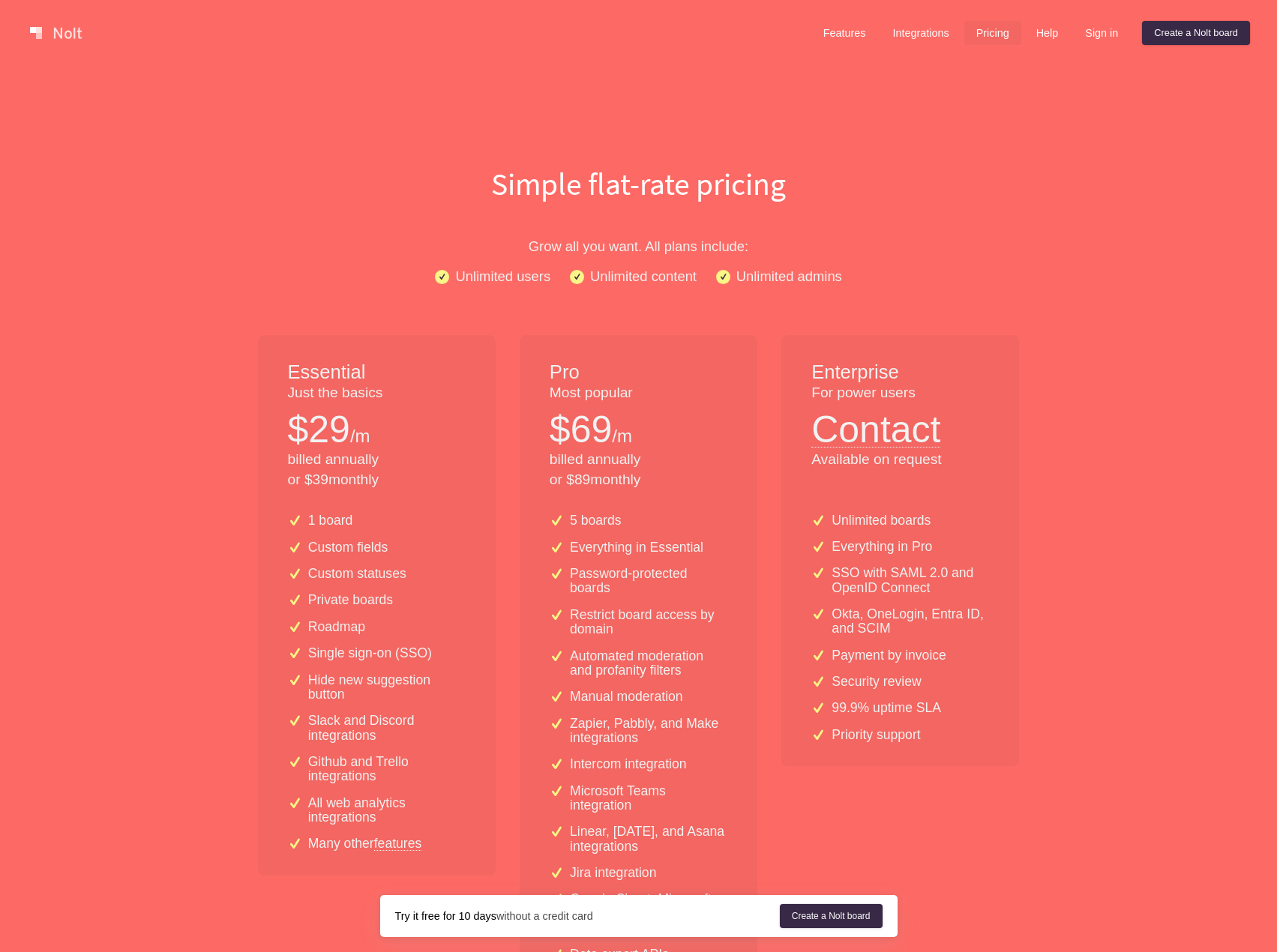  Describe the element at coordinates (331, 521) in the screenshot. I see `p: 1 board` at that location.